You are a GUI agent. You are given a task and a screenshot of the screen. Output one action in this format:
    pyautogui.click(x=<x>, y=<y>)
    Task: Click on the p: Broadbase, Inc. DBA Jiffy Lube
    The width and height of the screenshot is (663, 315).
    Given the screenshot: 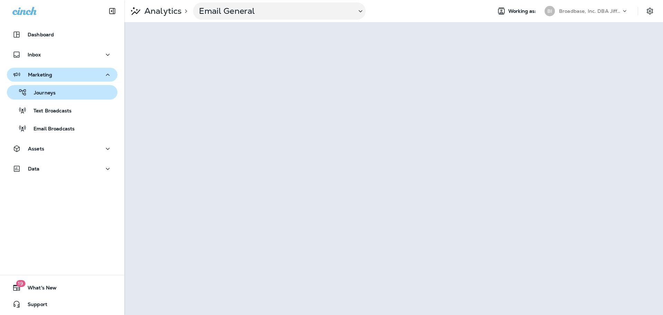 What is the action you would take?
    pyautogui.click(x=590, y=11)
    